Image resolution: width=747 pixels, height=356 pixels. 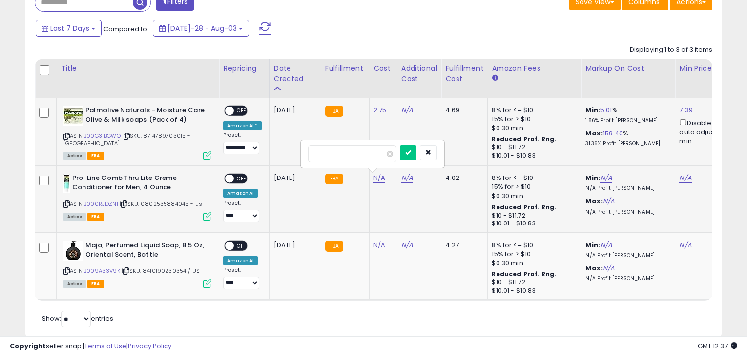 What do you see at coordinates (534, 68) in the screenshot?
I see `div: Amazon Fees` at bounding box center [534, 68].